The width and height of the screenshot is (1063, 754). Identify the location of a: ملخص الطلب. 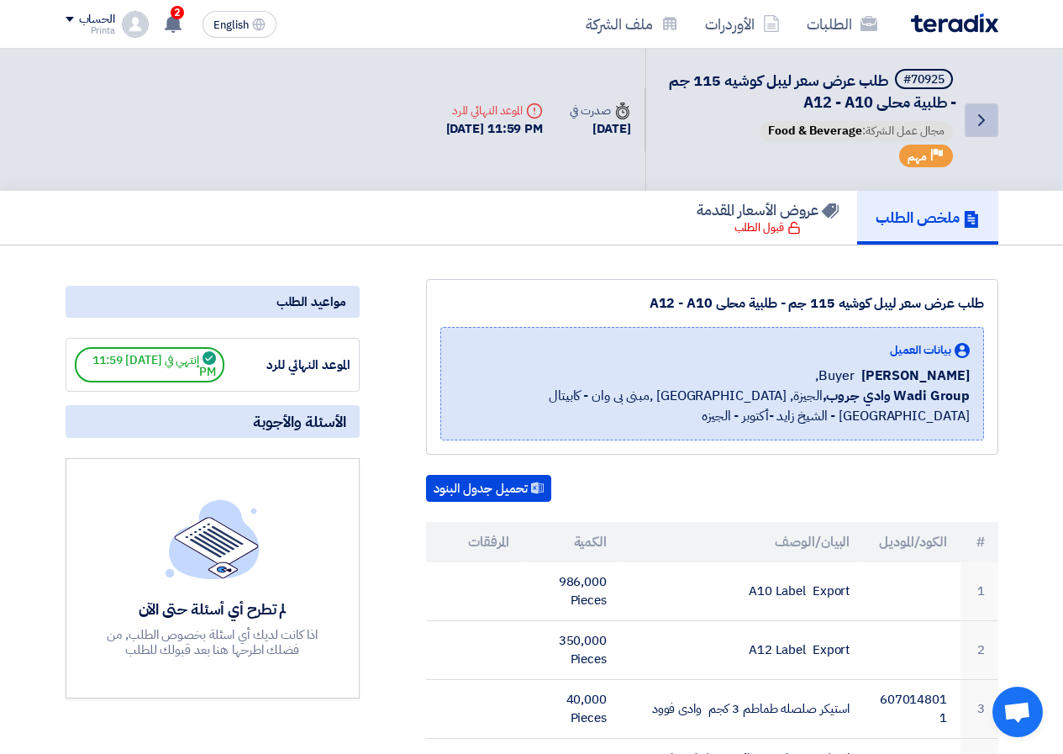
(928, 218).